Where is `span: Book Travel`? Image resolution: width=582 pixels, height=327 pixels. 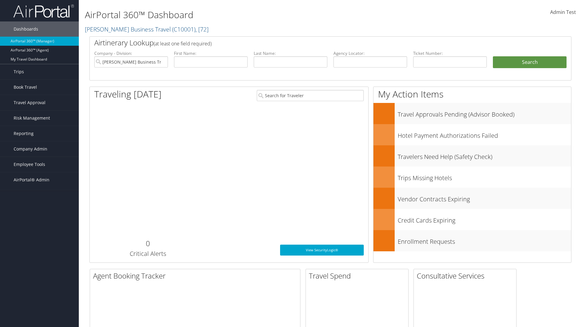 span: Book Travel is located at coordinates (25, 87).